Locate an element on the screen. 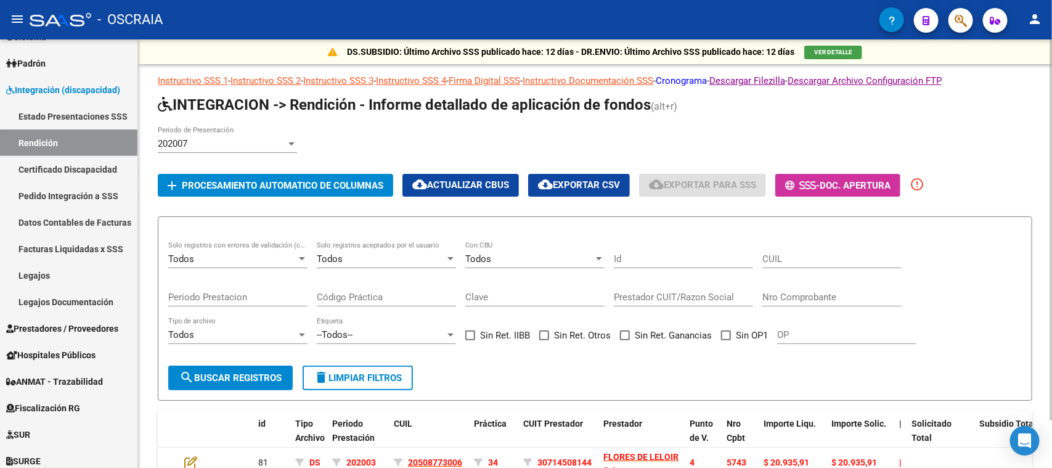  mat-icon: person is located at coordinates (1034, 19).